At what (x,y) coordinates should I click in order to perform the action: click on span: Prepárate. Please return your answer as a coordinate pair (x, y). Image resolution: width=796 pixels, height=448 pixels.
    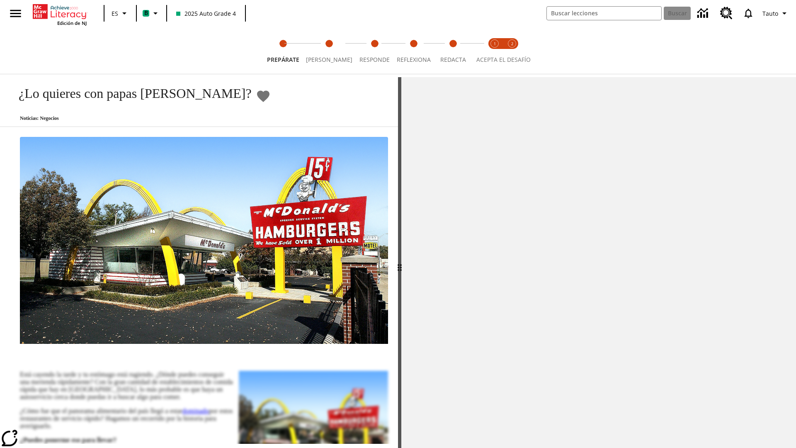
    Looking at the image, I should click on (283, 59).